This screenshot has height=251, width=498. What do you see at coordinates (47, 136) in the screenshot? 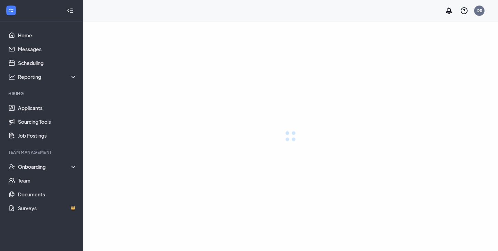
I see `a: Job Postings` at bounding box center [47, 136].